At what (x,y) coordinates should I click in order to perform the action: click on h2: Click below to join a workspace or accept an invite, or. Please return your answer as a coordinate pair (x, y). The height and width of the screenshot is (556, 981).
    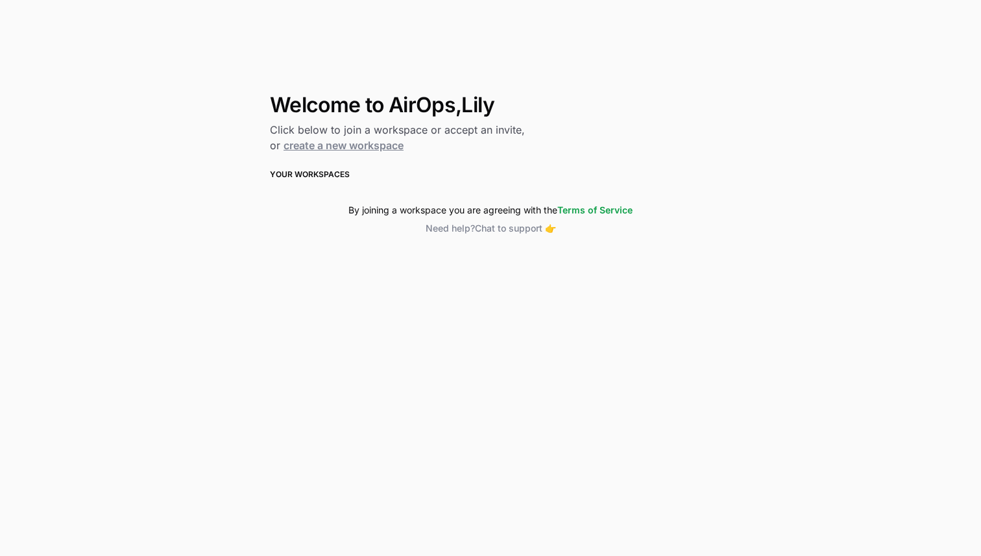
    Looking at the image, I should click on (491, 138).